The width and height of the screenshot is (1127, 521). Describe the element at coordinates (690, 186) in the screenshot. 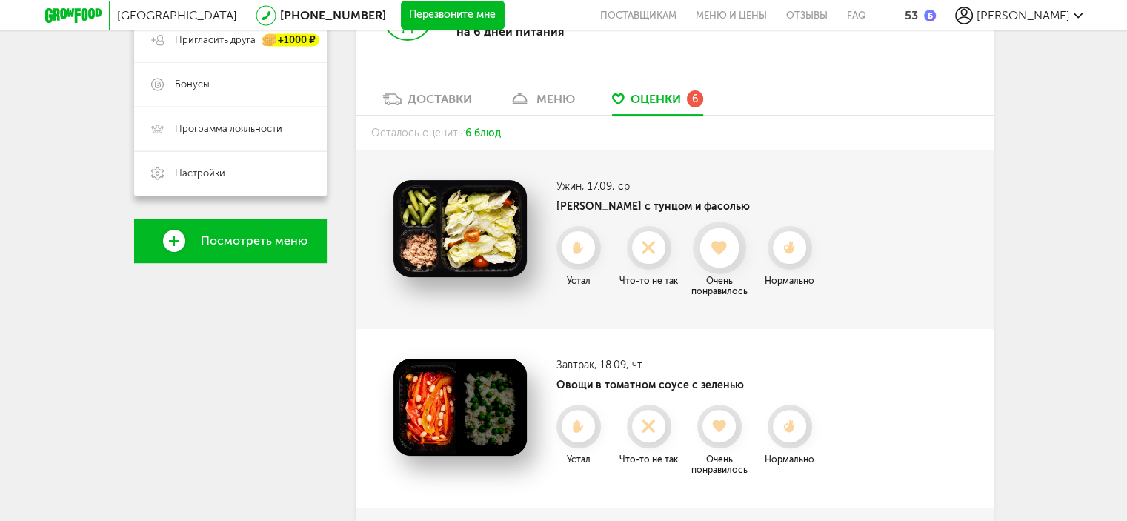

I see `h3: Ужин` at that location.